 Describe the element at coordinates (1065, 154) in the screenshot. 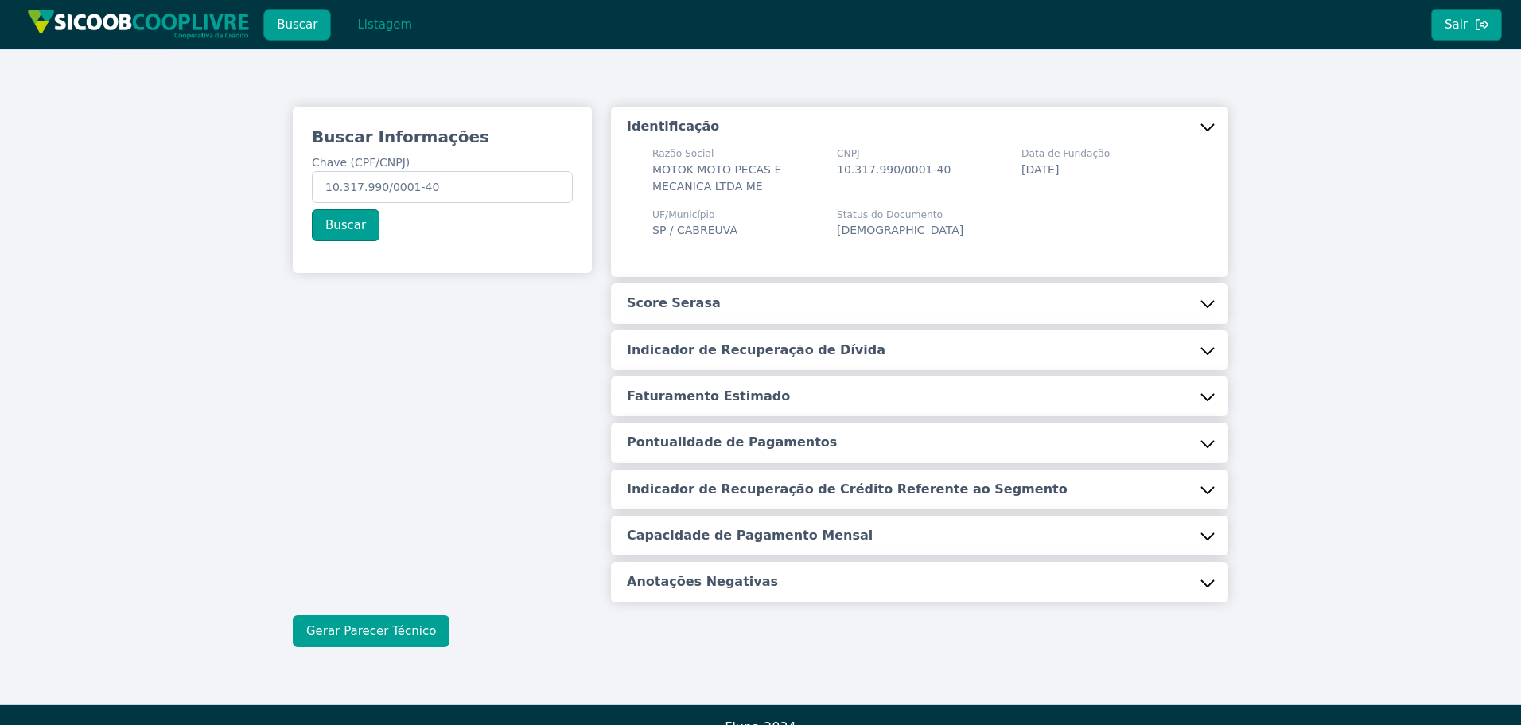

I see `span: Data de Fundação` at that location.